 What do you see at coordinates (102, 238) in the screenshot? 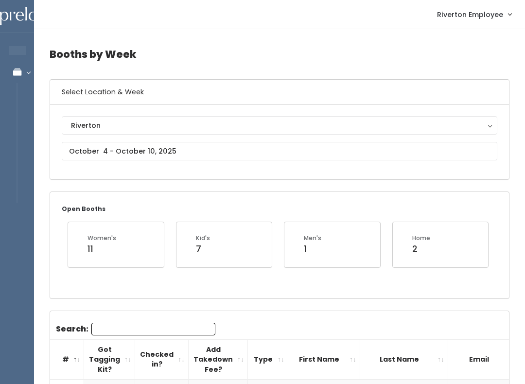
I see `div: Women's` at bounding box center [102, 238].